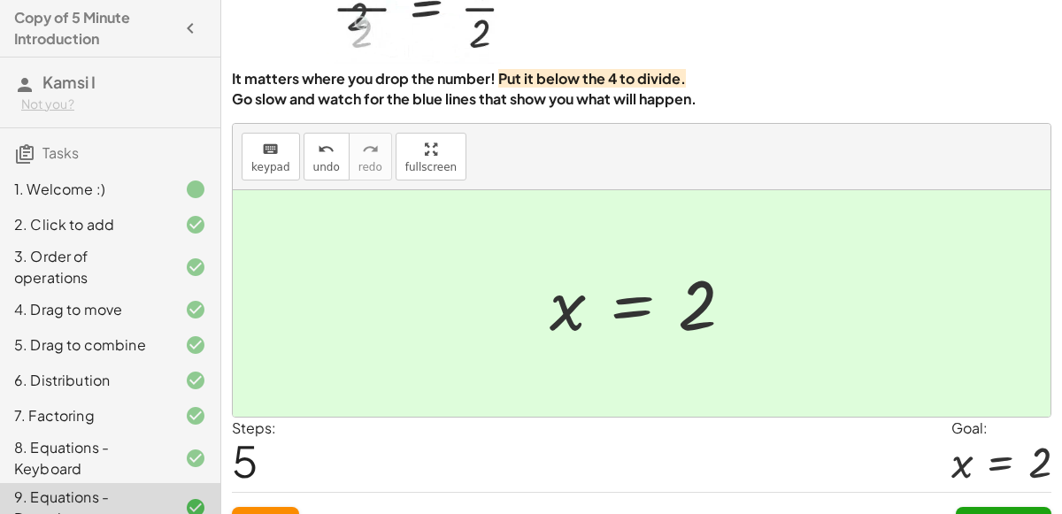  Describe the element at coordinates (431, 157) in the screenshot. I see `button: fullscreen` at that location.